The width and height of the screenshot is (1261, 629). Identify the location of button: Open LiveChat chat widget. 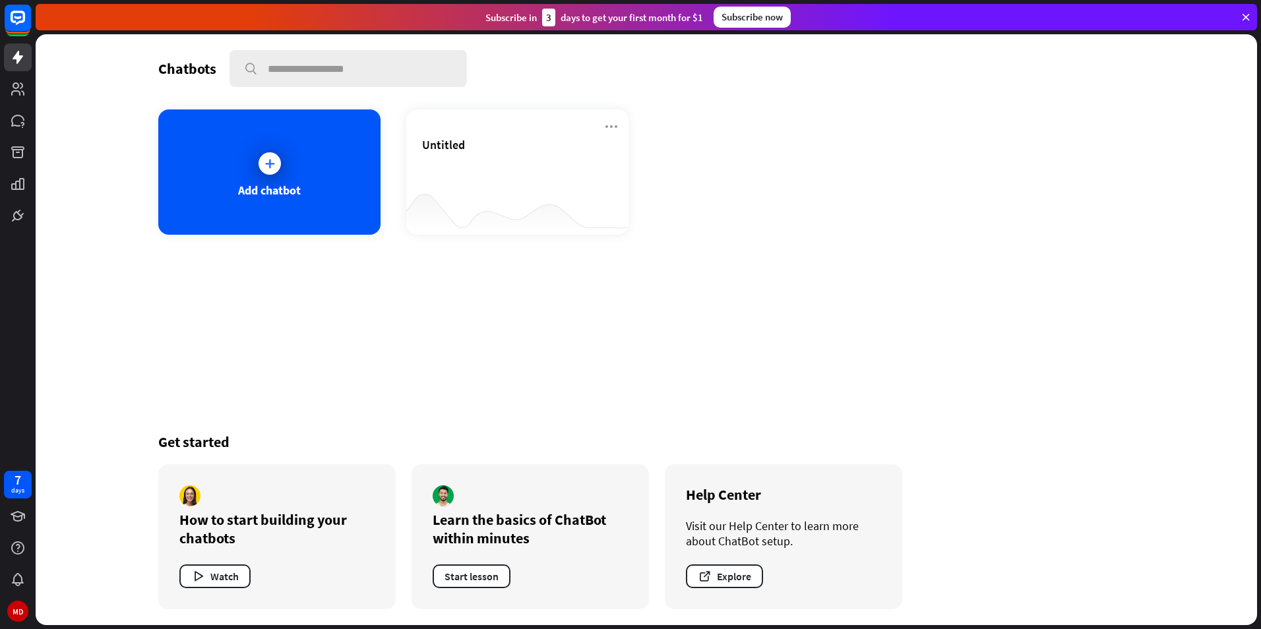
(30, 25).